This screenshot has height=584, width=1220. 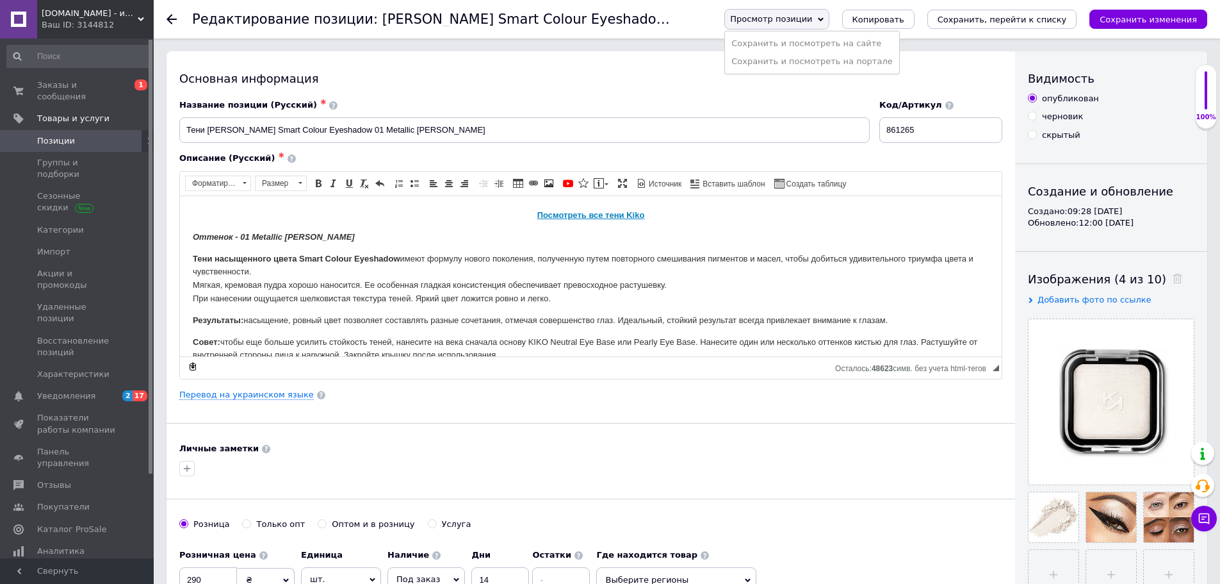 What do you see at coordinates (248, 104) in the screenshot?
I see `span: Название позиции (Русский)` at bounding box center [248, 104].